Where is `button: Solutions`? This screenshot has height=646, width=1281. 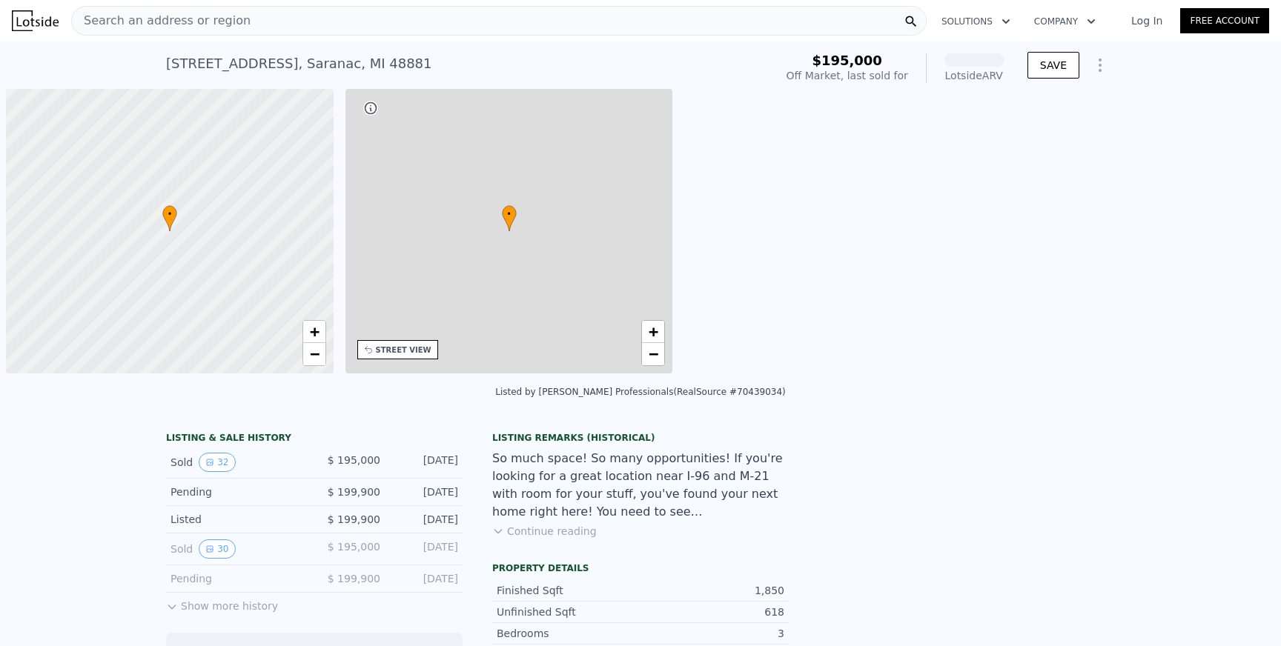
button: Solutions is located at coordinates (975, 21).